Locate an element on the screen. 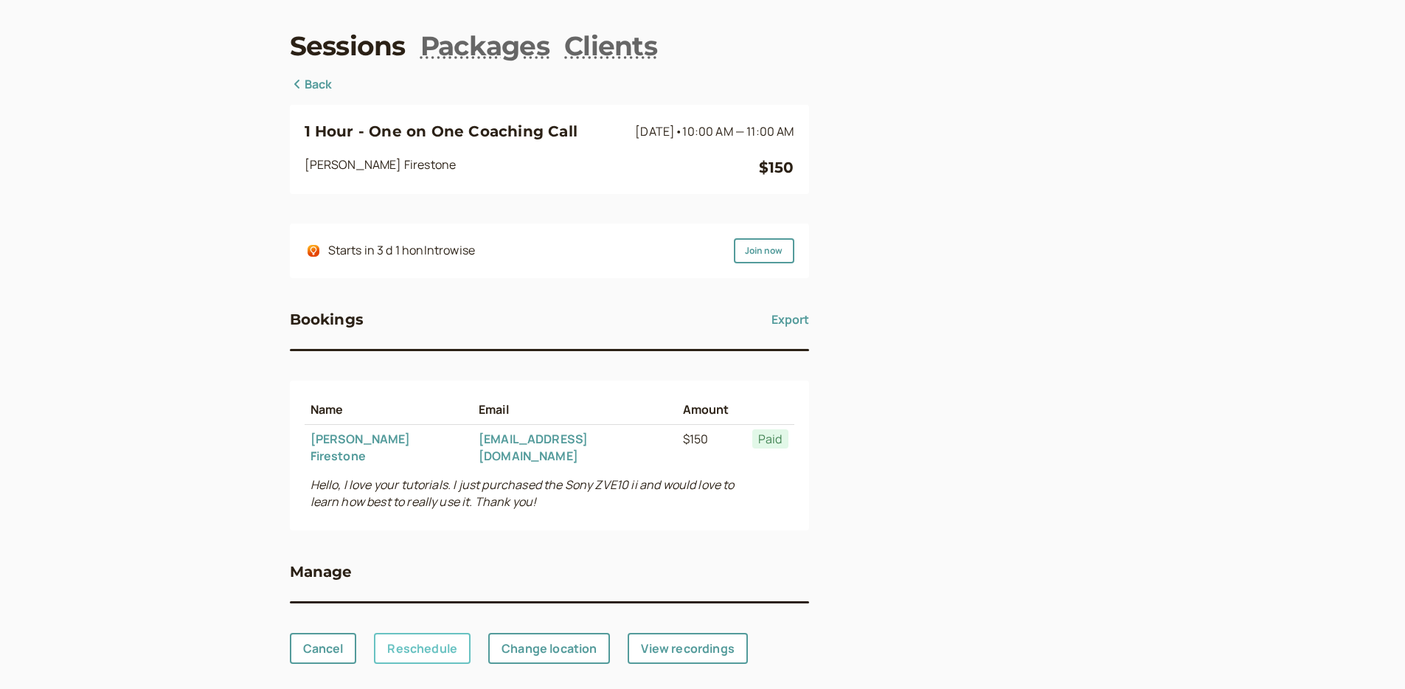  div: Chat Widget is located at coordinates (1368, 653).